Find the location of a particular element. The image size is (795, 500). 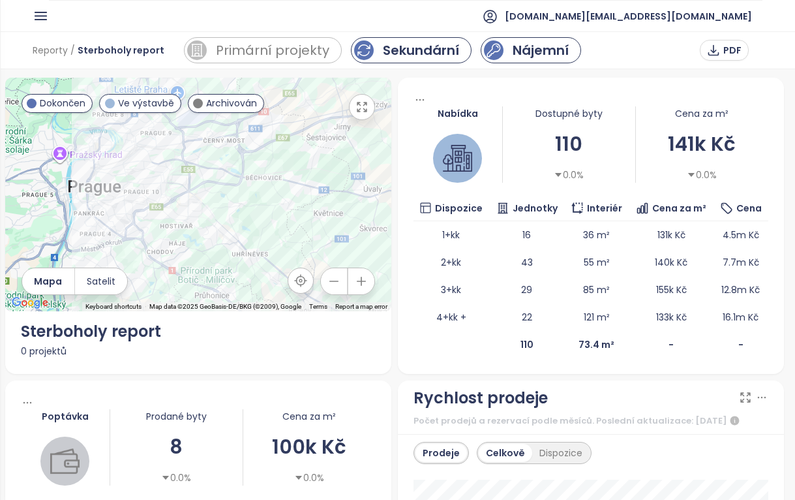

span: Reporty is located at coordinates (50, 50).